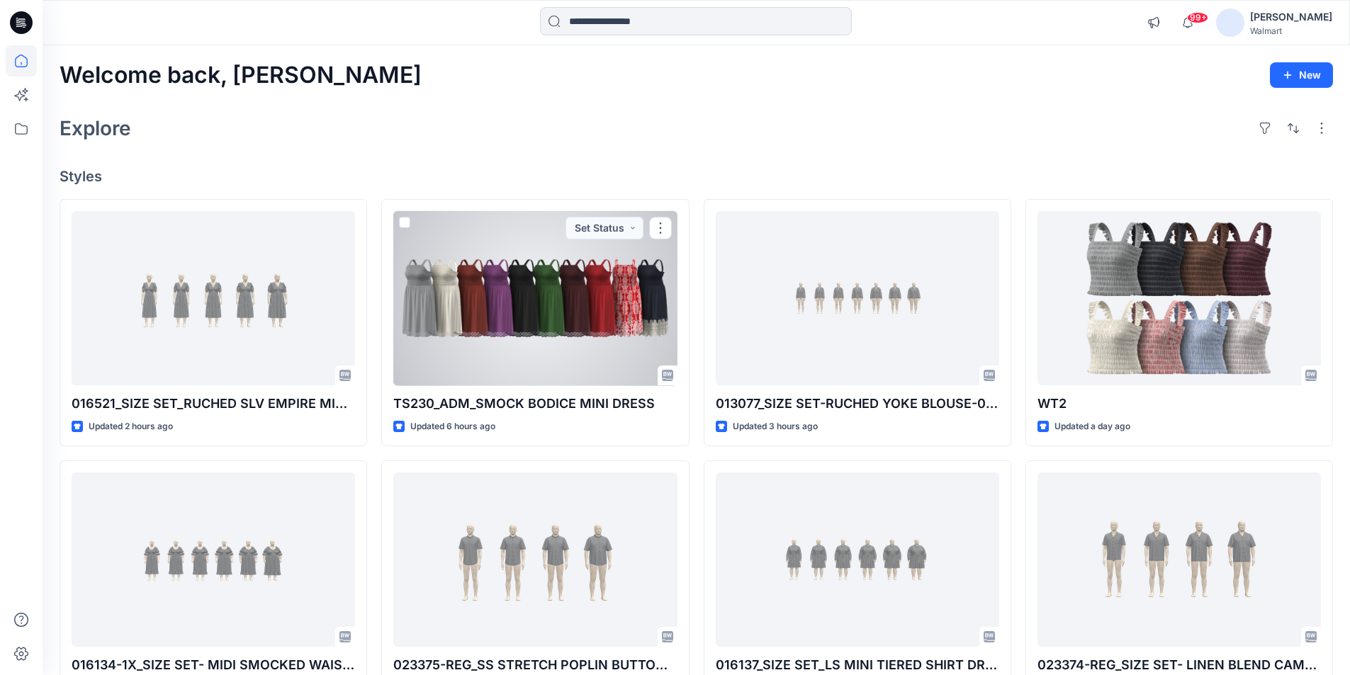 This screenshot has height=675, width=1350. Describe the element at coordinates (130, 427) in the screenshot. I see `p: Updated 2 hours ago` at that location.